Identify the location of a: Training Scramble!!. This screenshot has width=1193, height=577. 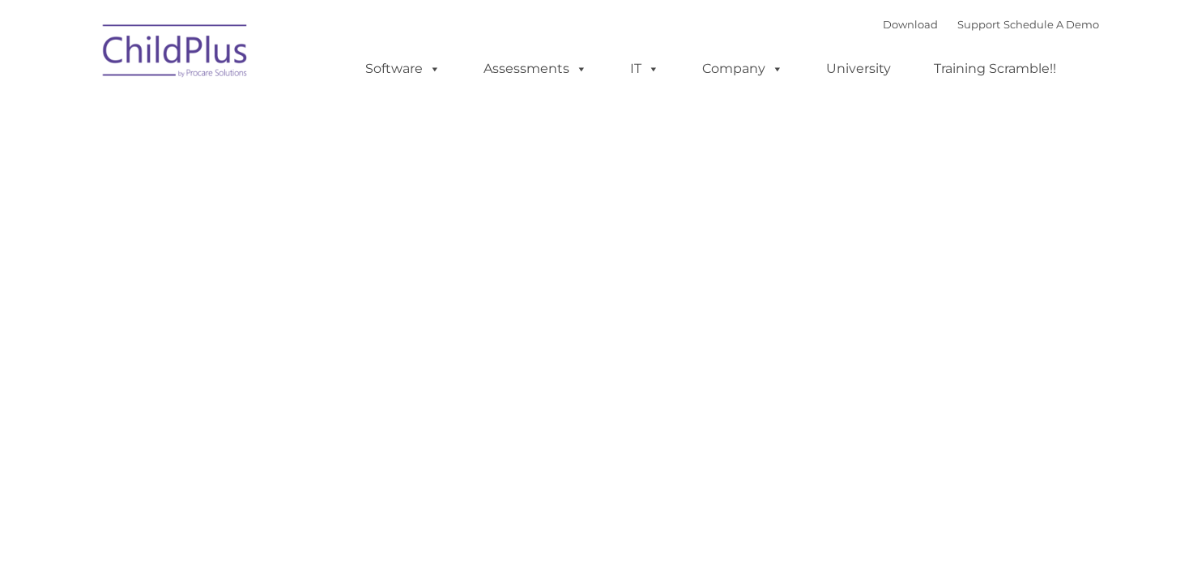
(995, 69).